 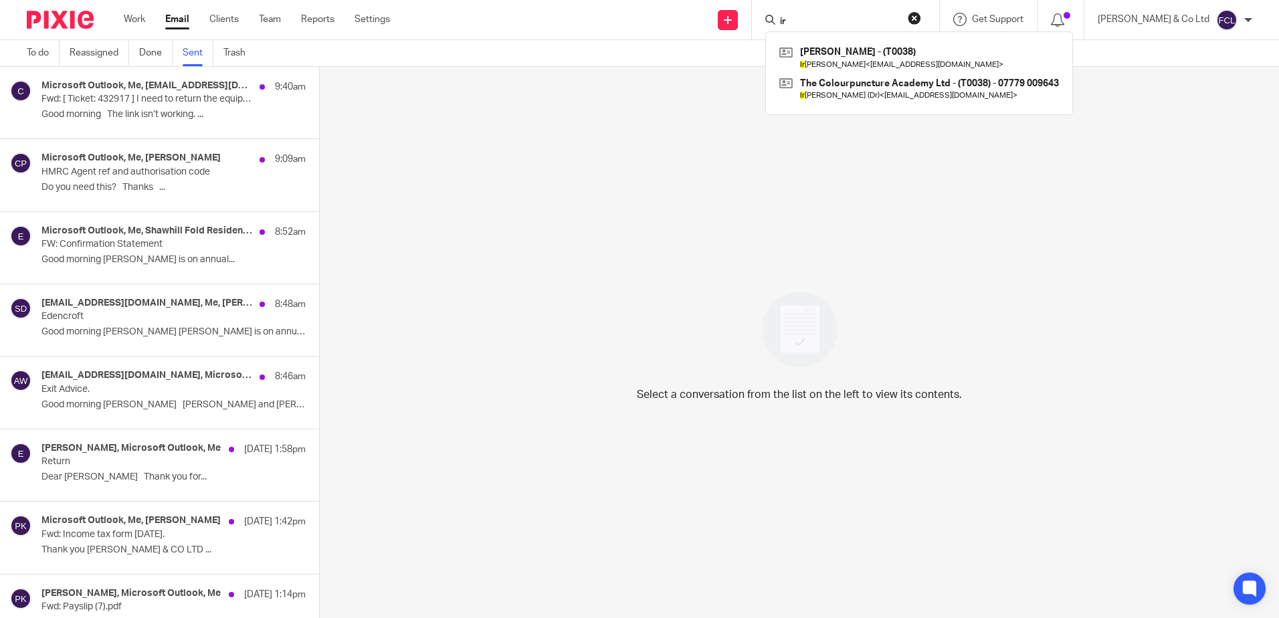 I want to click on p: Do you need this? Thanks ..., so click(x=173, y=187).